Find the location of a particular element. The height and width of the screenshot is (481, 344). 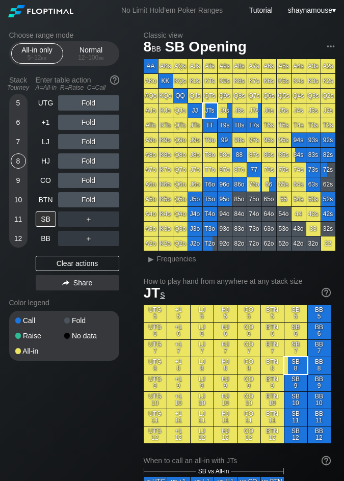

div: QJo is located at coordinates (180, 111).